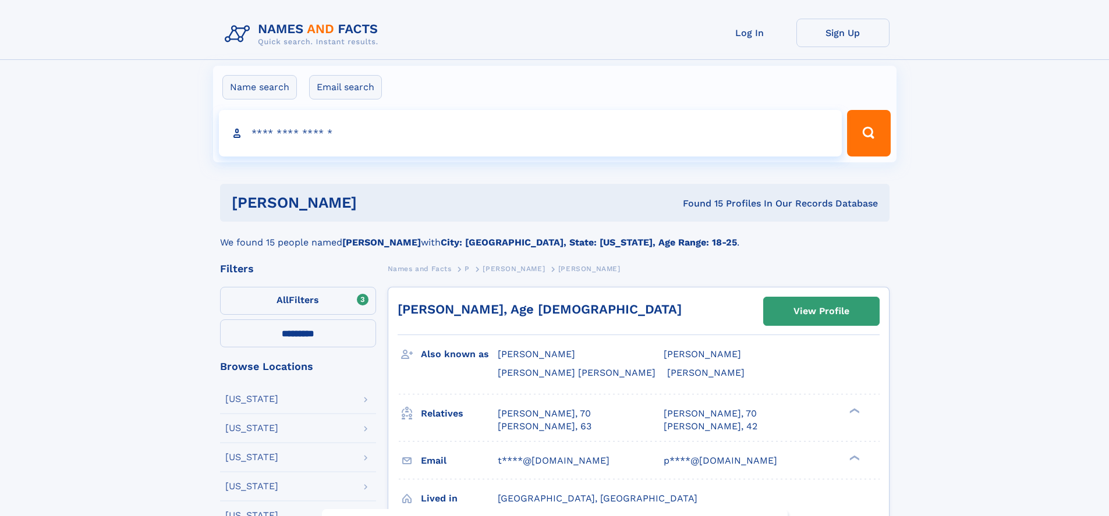 The image size is (1109, 516). I want to click on a: Sign Up, so click(843, 33).